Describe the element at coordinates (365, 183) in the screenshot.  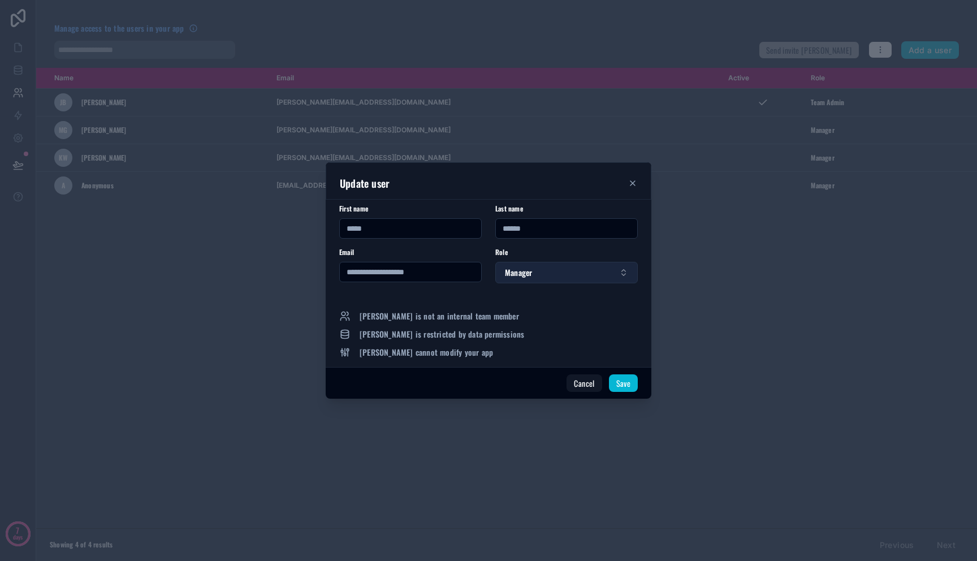
I see `h3: Update user` at that location.